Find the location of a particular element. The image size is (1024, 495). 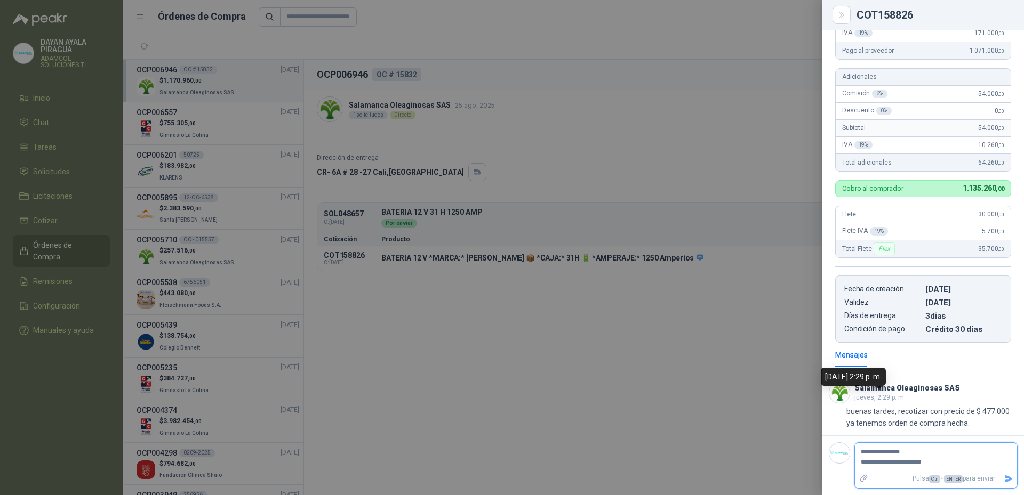

span: Flete is located at coordinates (849, 214).